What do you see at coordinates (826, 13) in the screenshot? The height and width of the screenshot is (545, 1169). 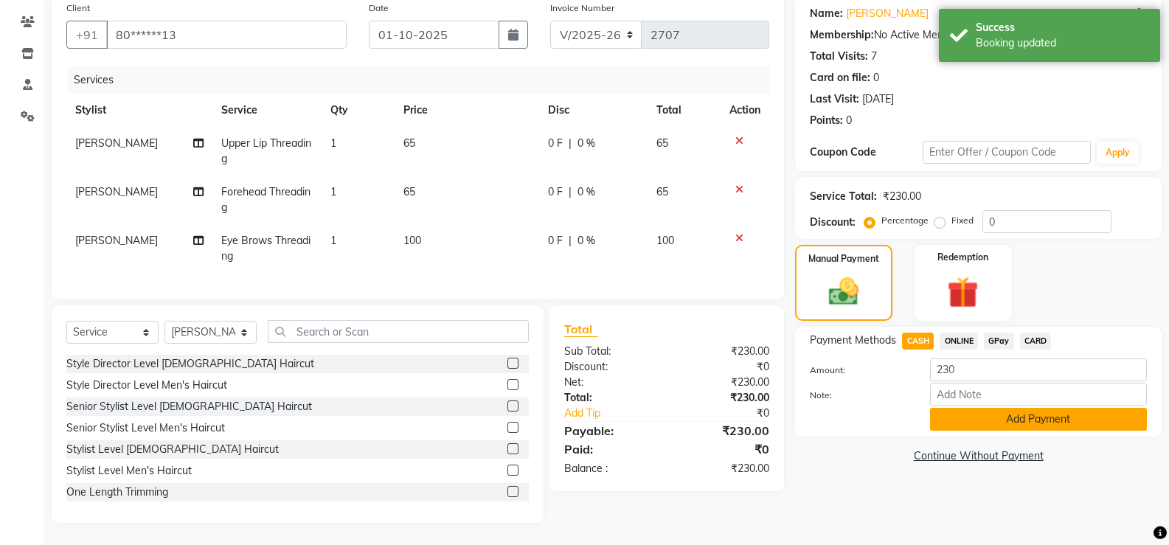 I see `div: Name:` at bounding box center [826, 13].